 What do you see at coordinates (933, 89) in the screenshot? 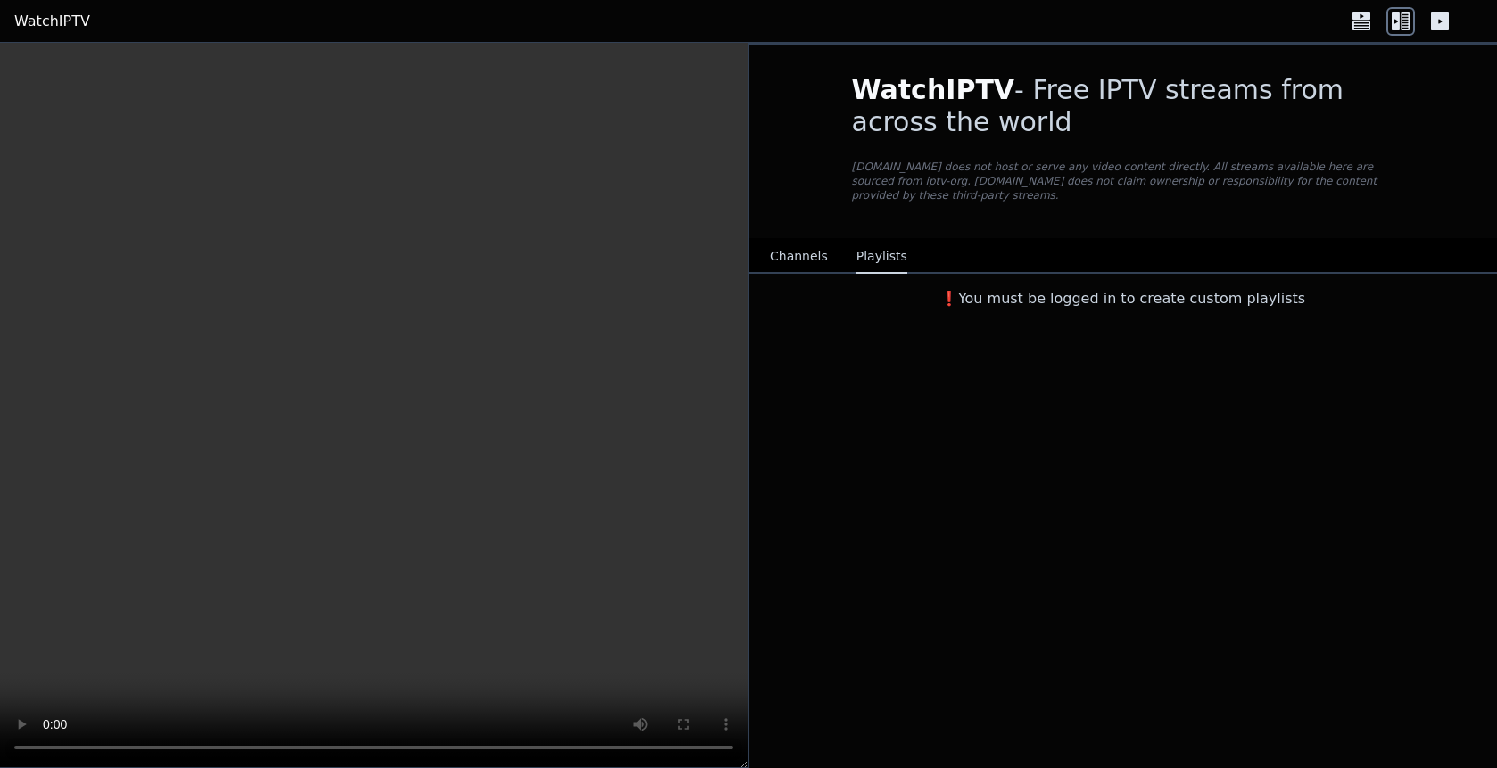
I see `span: WatchIPTV` at bounding box center [933, 89].